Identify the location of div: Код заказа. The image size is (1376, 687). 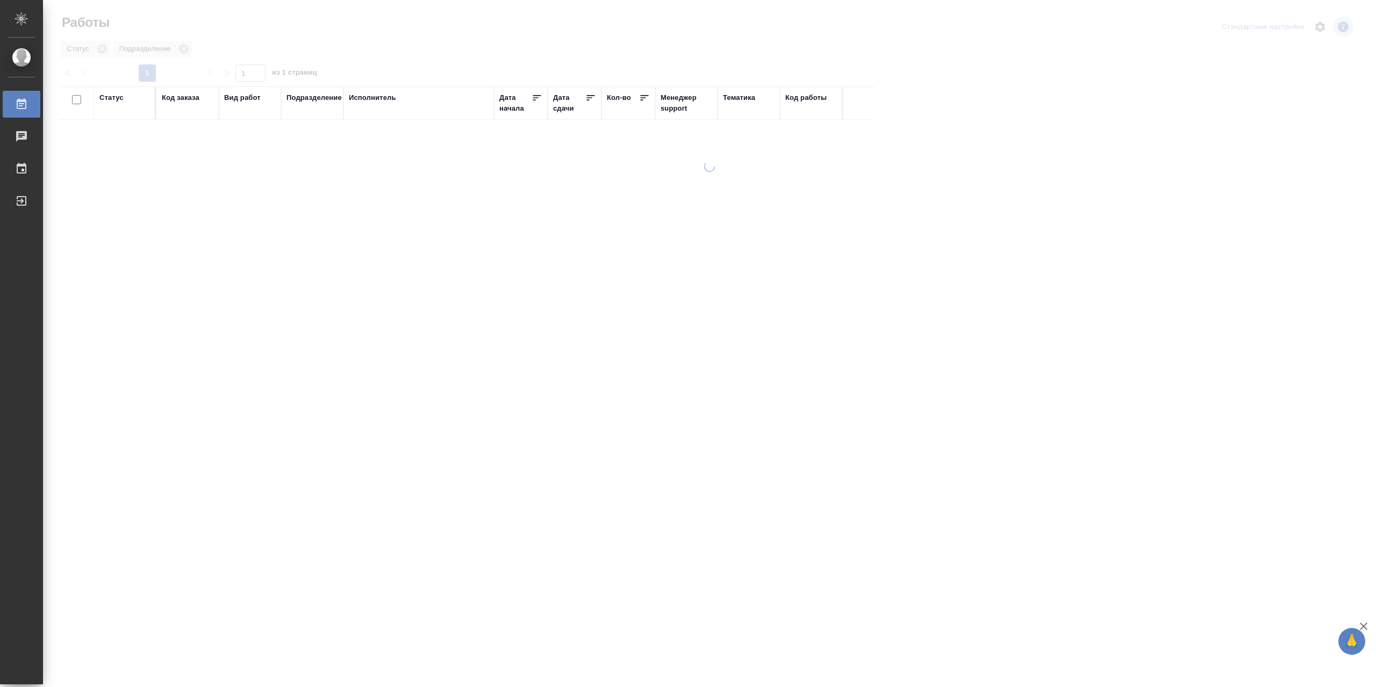
(181, 98).